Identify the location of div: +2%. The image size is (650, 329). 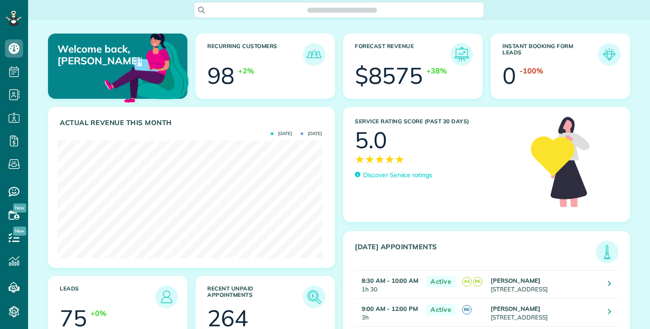
(246, 71).